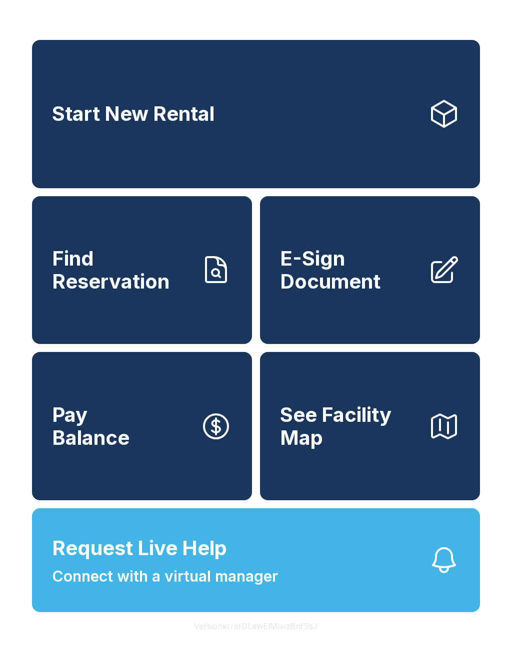 The width and height of the screenshot is (512, 660). What do you see at coordinates (350, 270) in the screenshot?
I see `span: E-Sign Document` at bounding box center [350, 270].